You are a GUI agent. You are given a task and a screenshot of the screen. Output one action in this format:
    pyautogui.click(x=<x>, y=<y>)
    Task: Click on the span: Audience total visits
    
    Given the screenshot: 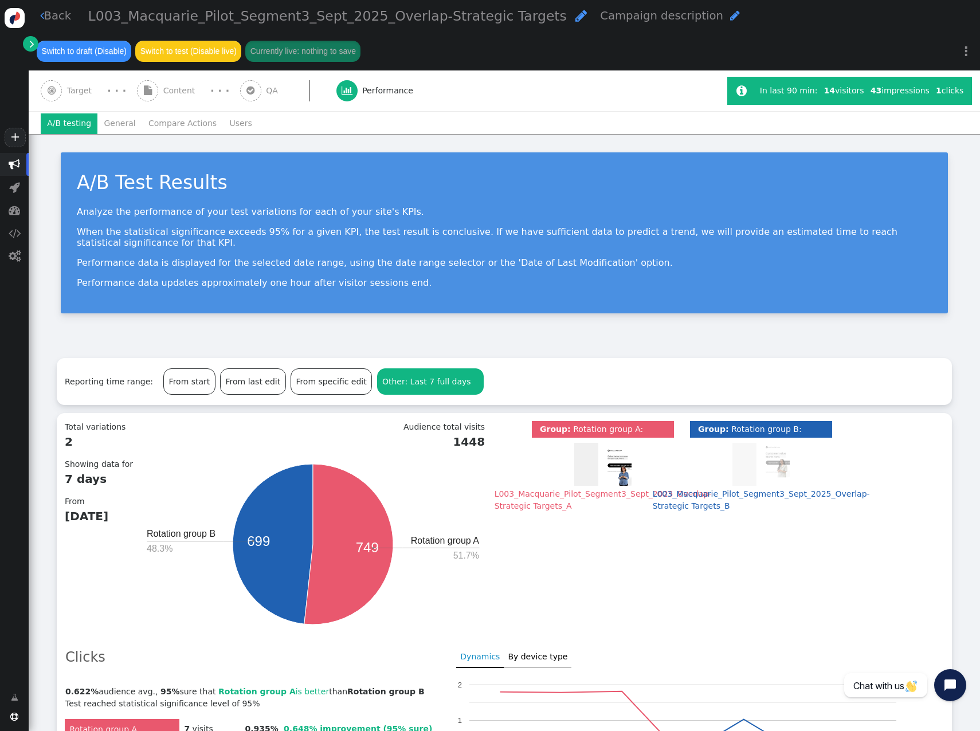 What is the action you would take?
    pyautogui.click(x=444, y=427)
    